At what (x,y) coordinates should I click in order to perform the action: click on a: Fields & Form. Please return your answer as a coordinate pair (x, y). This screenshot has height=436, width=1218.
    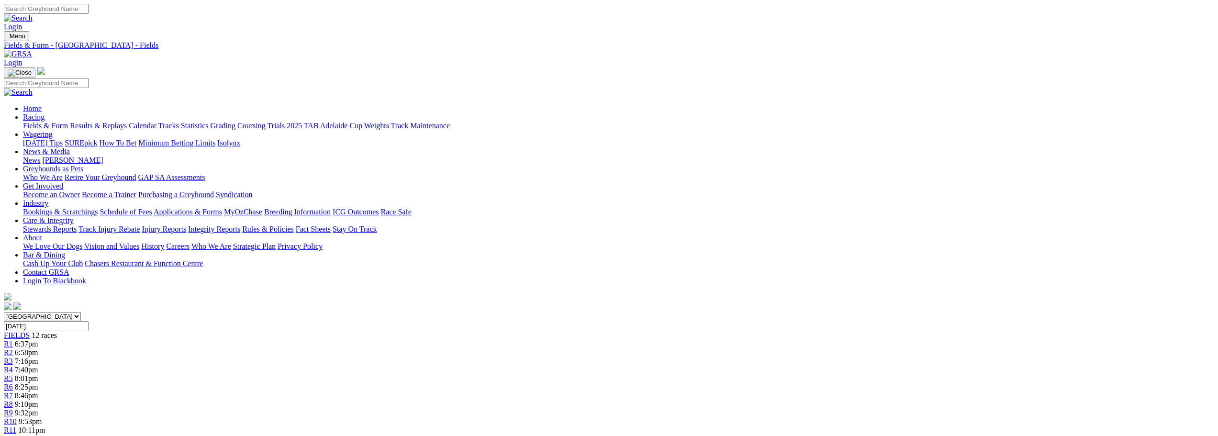
    Looking at the image, I should click on (45, 125).